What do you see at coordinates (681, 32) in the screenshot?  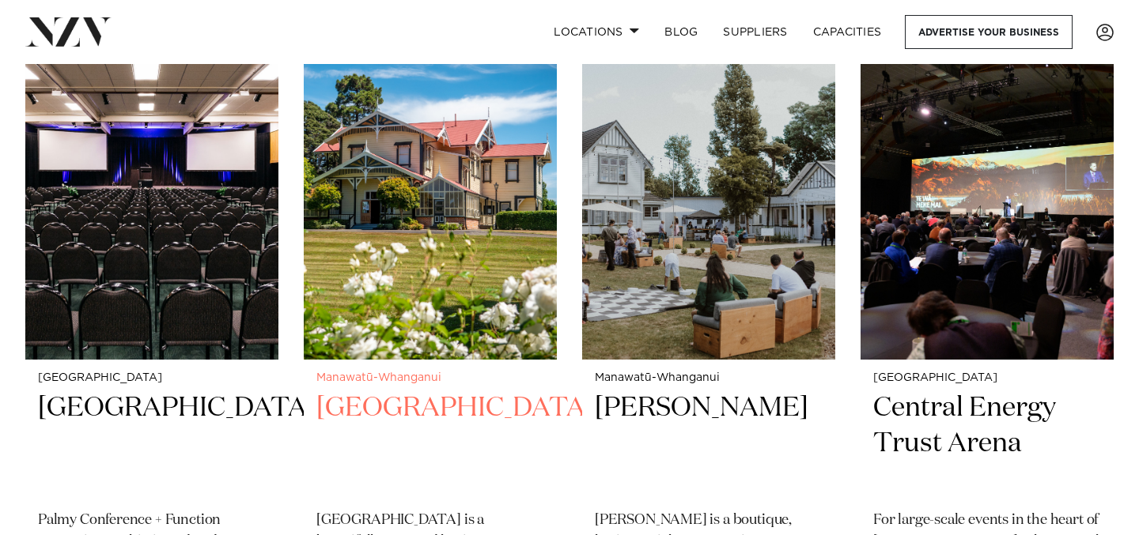 I see `a: BLOG` at bounding box center [681, 32].